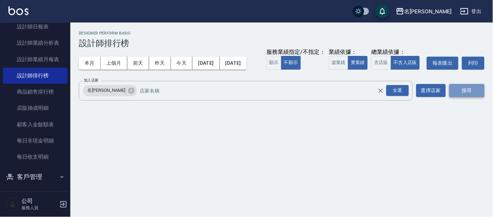  I want to click on button: 虛業績, so click(338, 63).